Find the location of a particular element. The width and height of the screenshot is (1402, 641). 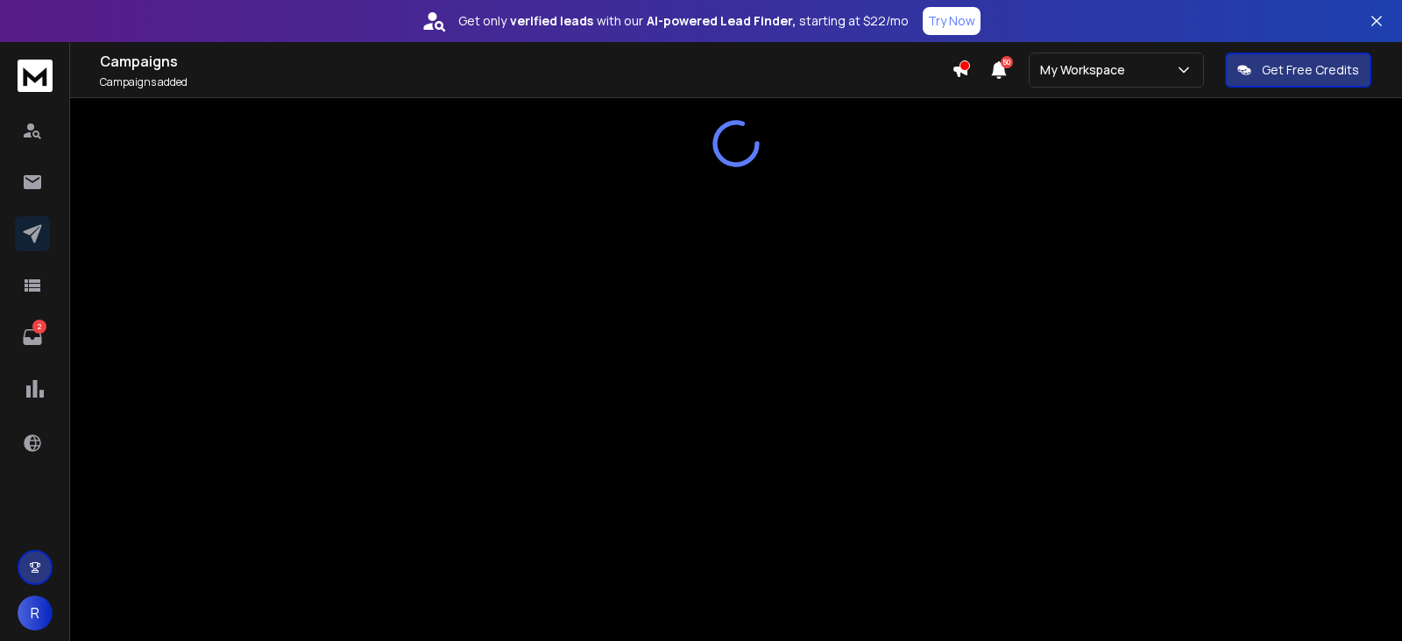

span: R is located at coordinates (35, 613).